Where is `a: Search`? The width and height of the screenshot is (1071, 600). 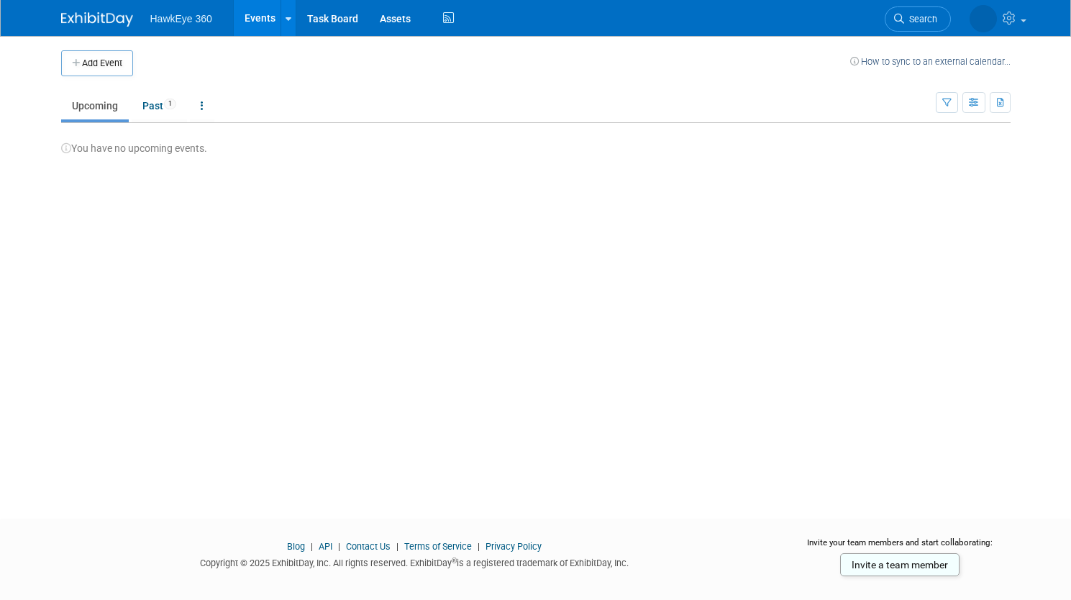 a: Search is located at coordinates (918, 19).